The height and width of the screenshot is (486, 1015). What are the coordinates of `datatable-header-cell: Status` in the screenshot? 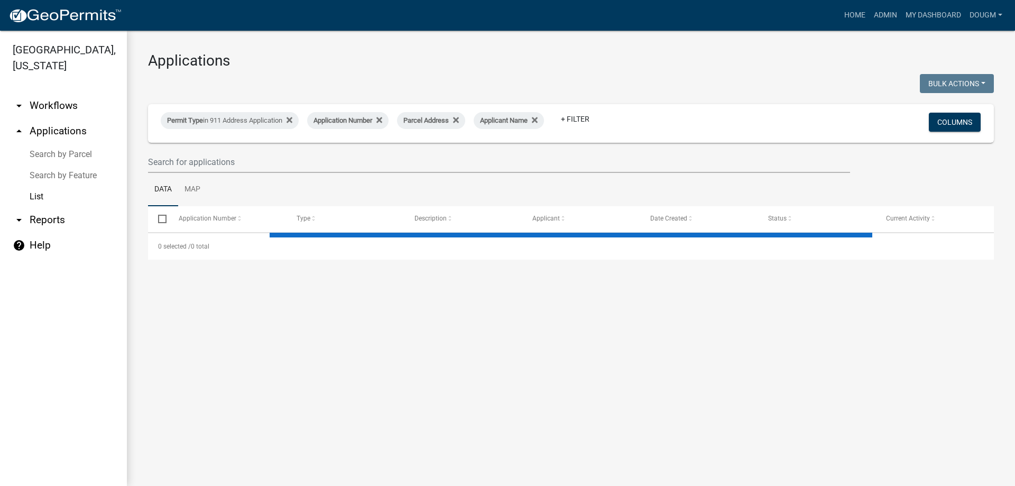 It's located at (817, 219).